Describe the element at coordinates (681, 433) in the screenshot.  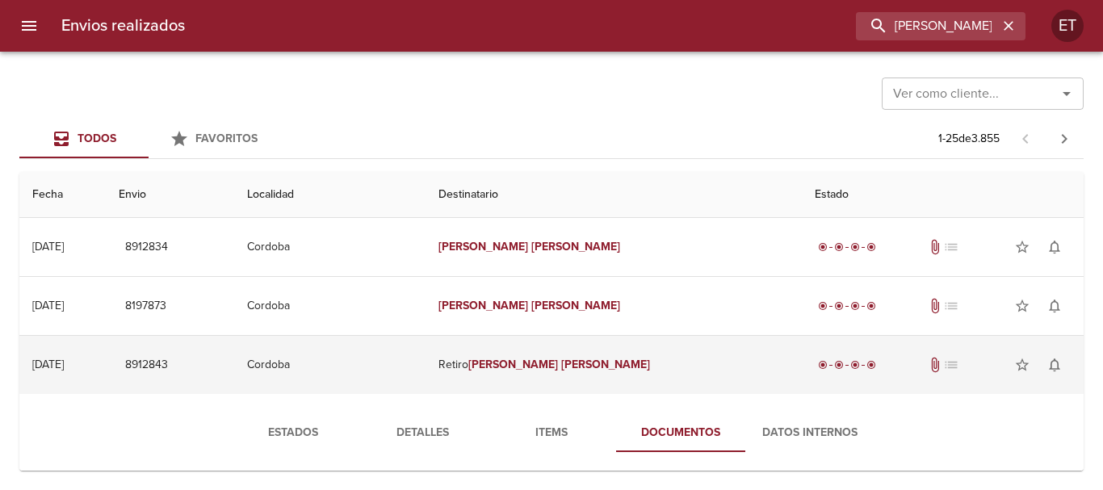
I see `span: Documentos` at that location.